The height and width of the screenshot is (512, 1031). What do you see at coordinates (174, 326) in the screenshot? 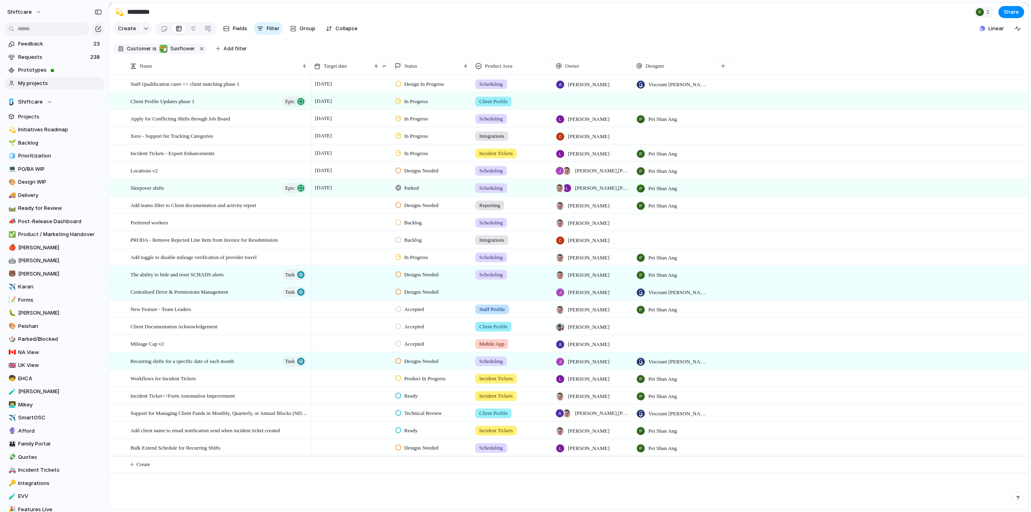
I see `span: Client Documentation Acknowledgement` at bounding box center [174, 326].